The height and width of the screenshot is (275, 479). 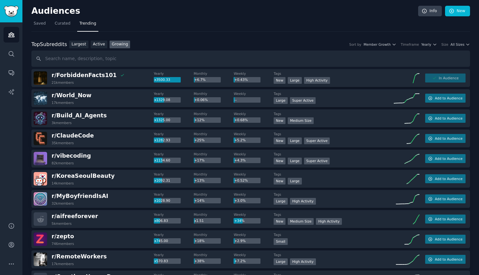 I want to click on span: +25%, so click(x=199, y=140).